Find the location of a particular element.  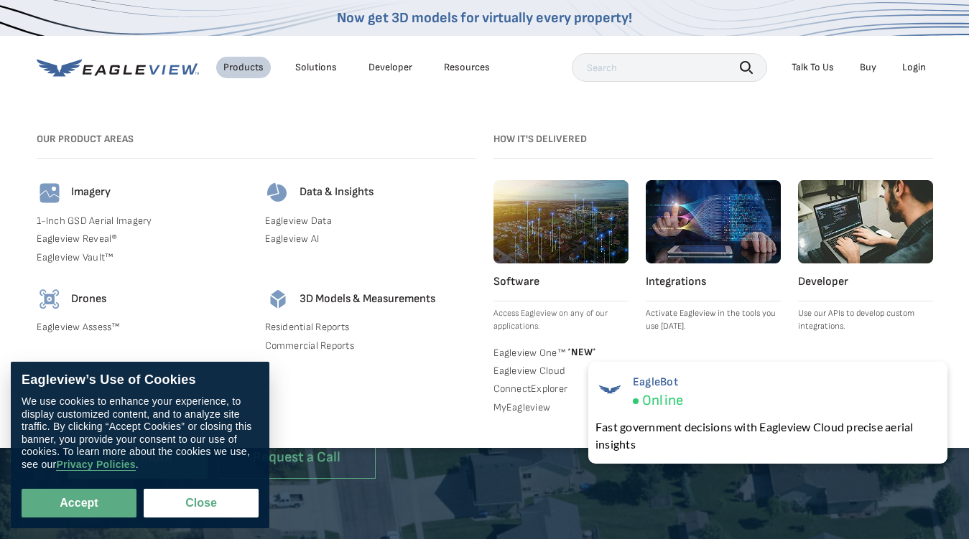

img: drones-icon.svg is located at coordinates (50, 299).